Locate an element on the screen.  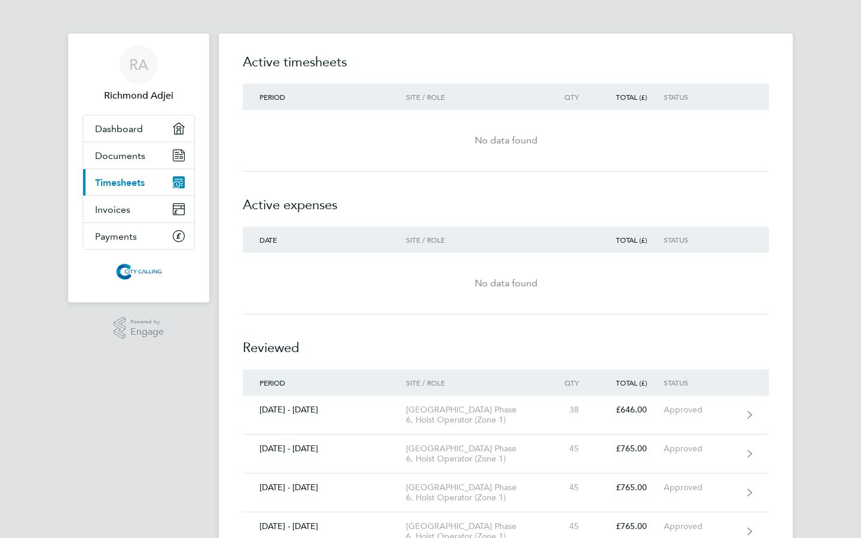
span: Timesheets is located at coordinates (120, 182).